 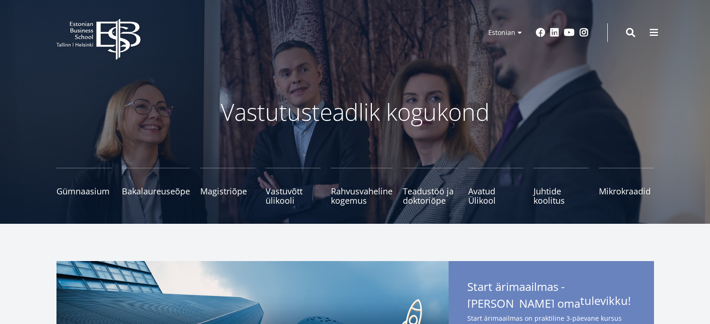 I want to click on a: Instagram, so click(x=584, y=33).